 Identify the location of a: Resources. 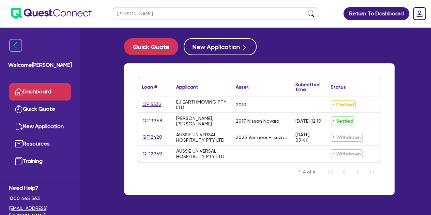
(40, 144).